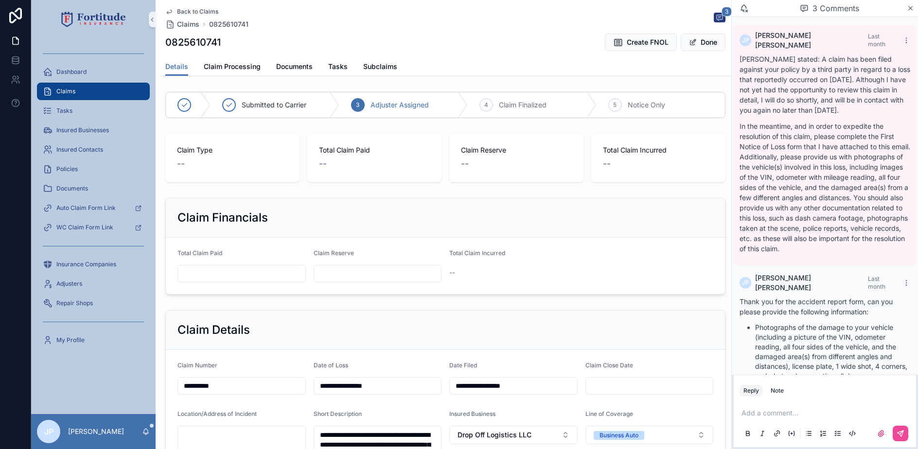 The image size is (918, 449). What do you see at coordinates (835, 8) in the screenshot?
I see `span: 3 Comments` at bounding box center [835, 8].